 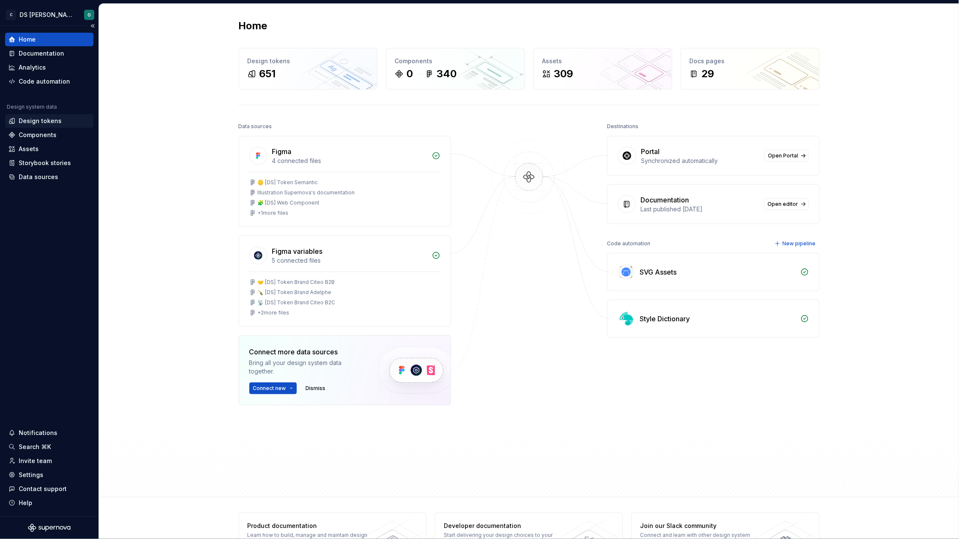 I want to click on a: Docs pages29, so click(x=750, y=69).